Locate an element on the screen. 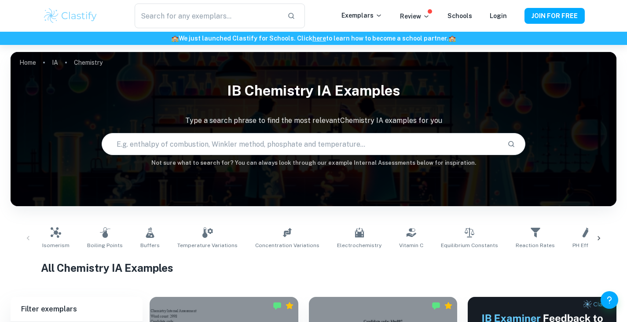  input: Search for any exemplars... is located at coordinates (207, 16).